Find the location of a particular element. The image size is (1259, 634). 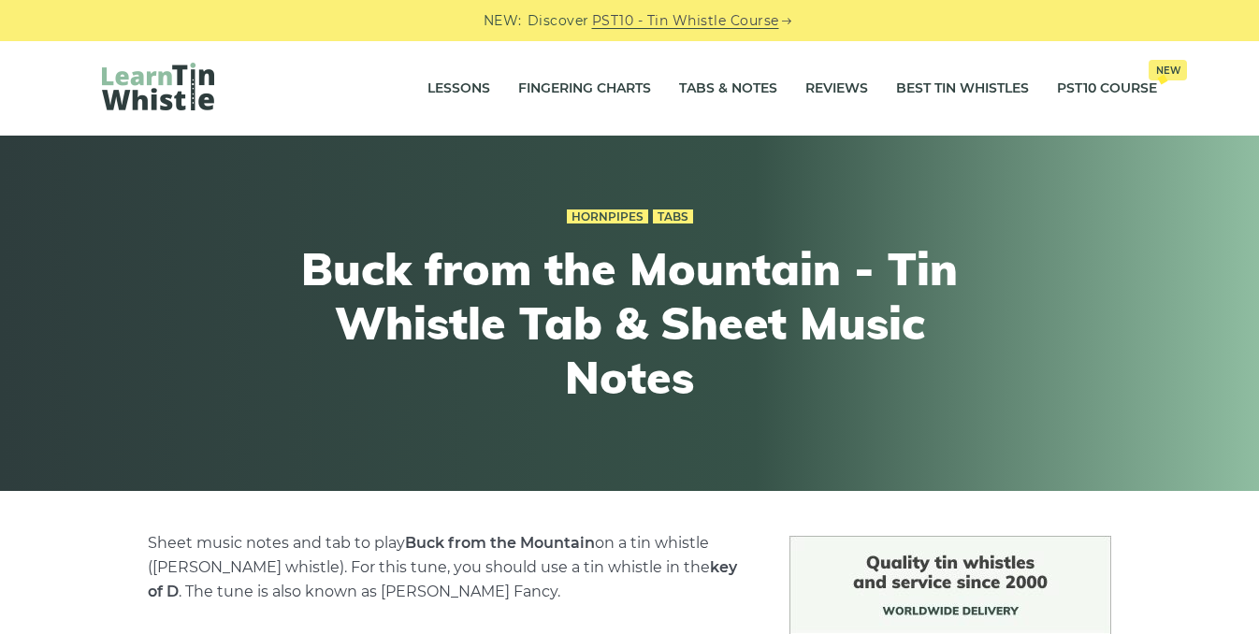

a: PST10 CourseNew is located at coordinates (1106, 89).